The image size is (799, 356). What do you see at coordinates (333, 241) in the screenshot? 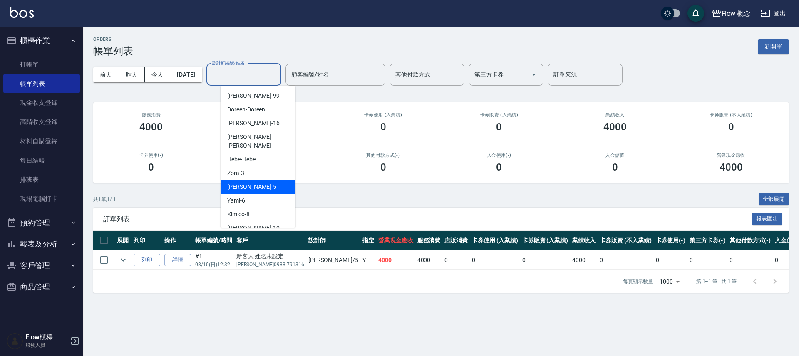
I see `th: 設計師` at bounding box center [333, 241].